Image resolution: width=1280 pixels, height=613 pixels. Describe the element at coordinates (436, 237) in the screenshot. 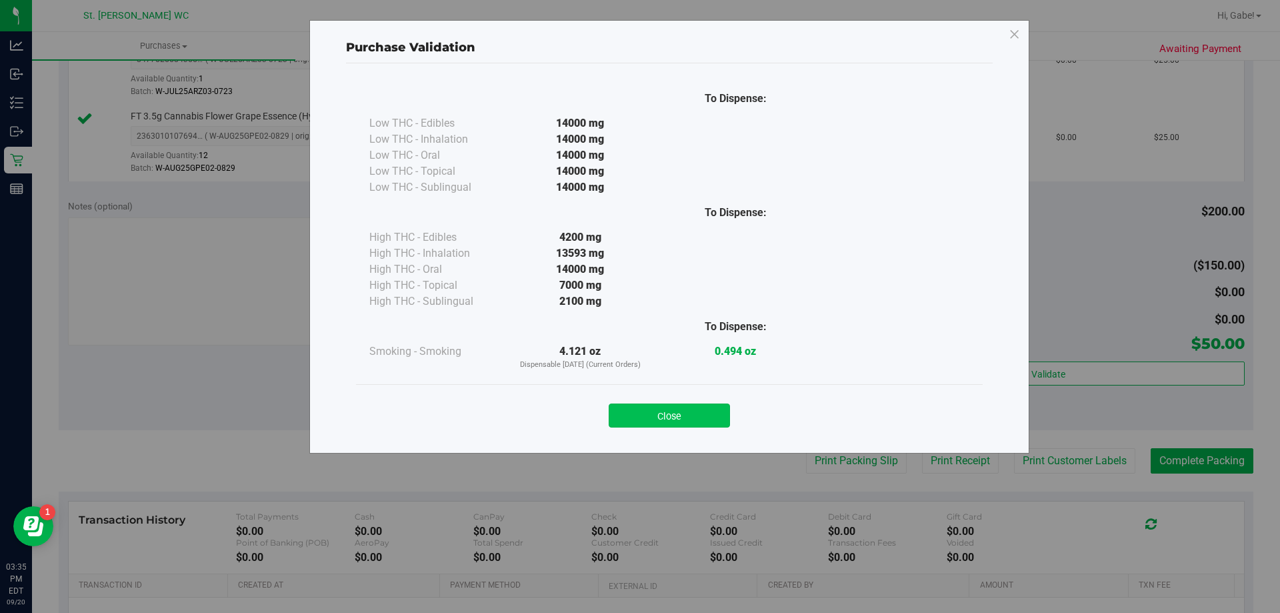

I see `div: High THC - Edibles` at that location.